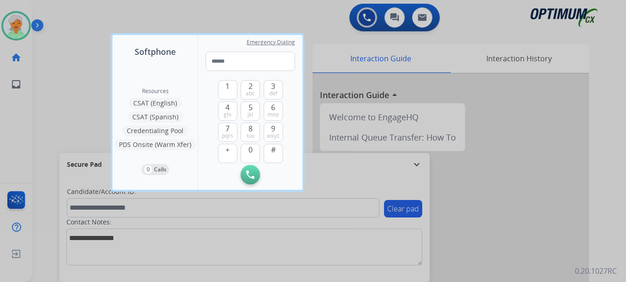 This screenshot has height=282, width=626. Describe the element at coordinates (155, 170) in the screenshot. I see `button: 0Calls` at that location.